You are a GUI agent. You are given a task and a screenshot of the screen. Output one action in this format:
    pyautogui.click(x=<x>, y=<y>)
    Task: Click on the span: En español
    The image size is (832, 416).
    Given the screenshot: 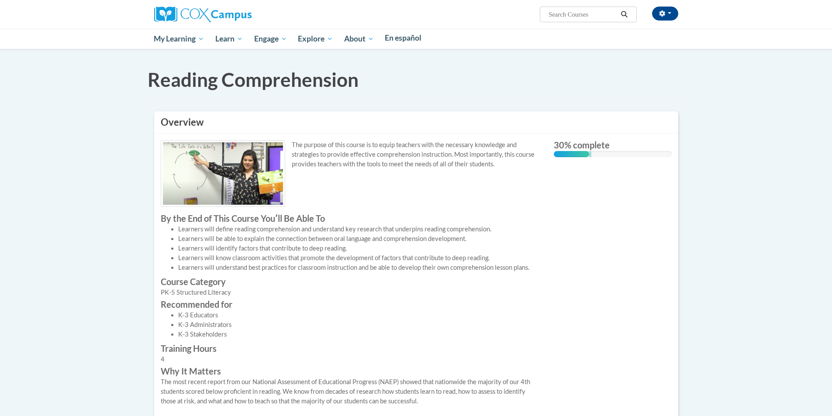 What is the action you would take?
    pyautogui.click(x=403, y=38)
    